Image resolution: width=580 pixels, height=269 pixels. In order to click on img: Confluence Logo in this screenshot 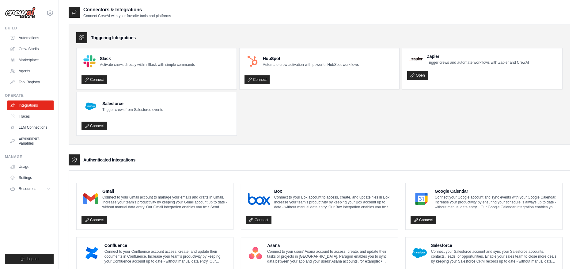, I will do `click(92, 253)`.